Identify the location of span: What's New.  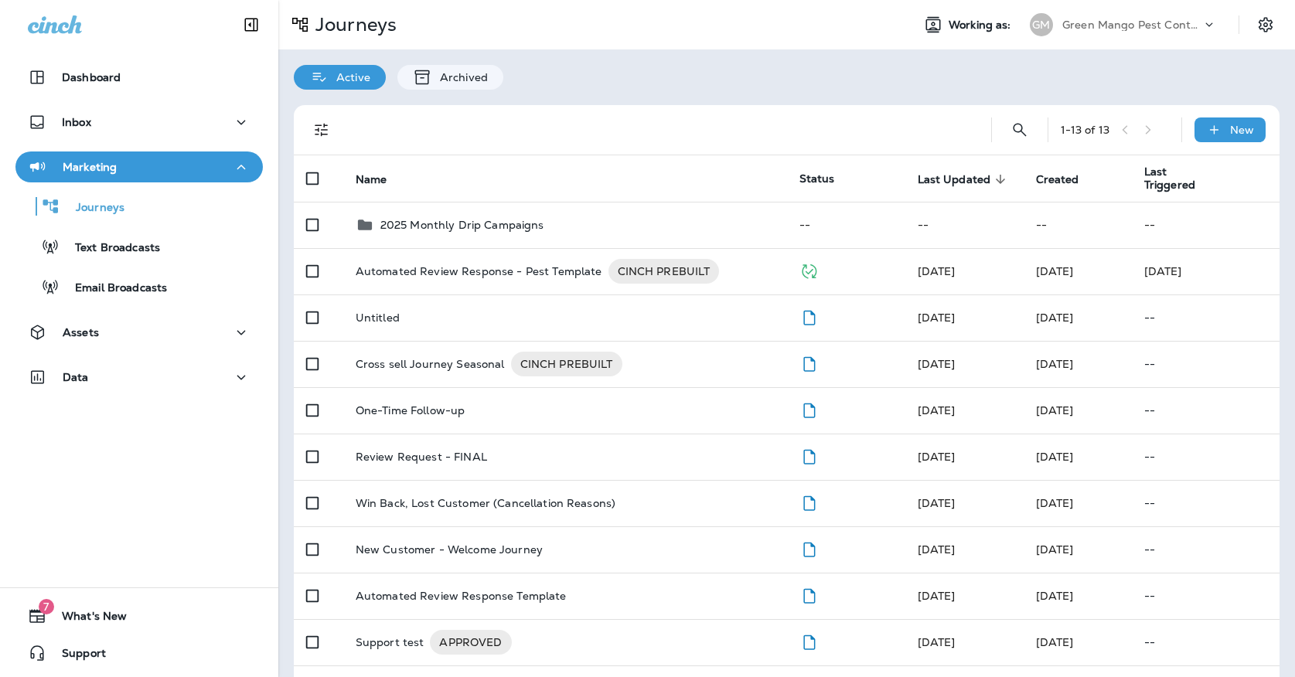
(87, 619).